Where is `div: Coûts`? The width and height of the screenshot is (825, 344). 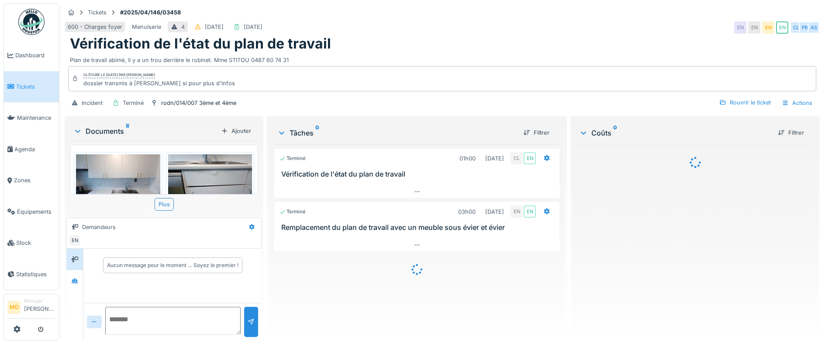 div: Coûts is located at coordinates (674, 133).